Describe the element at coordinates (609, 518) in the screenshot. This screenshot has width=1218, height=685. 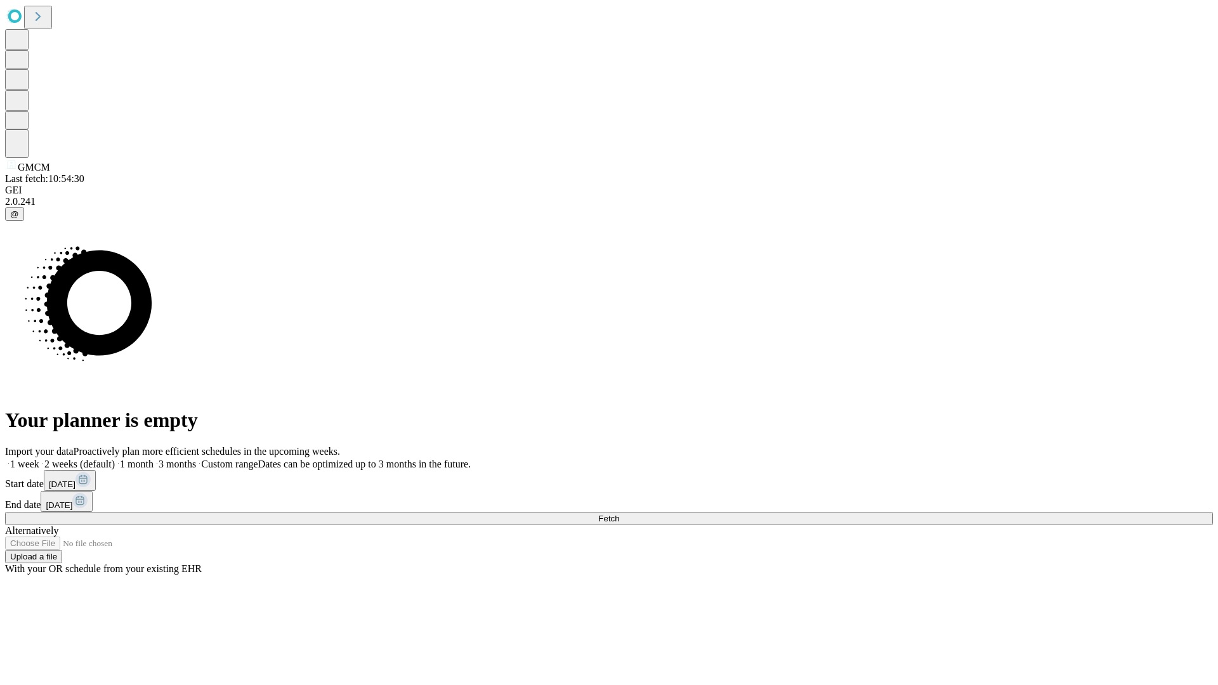
I see `button: Fetch` at that location.